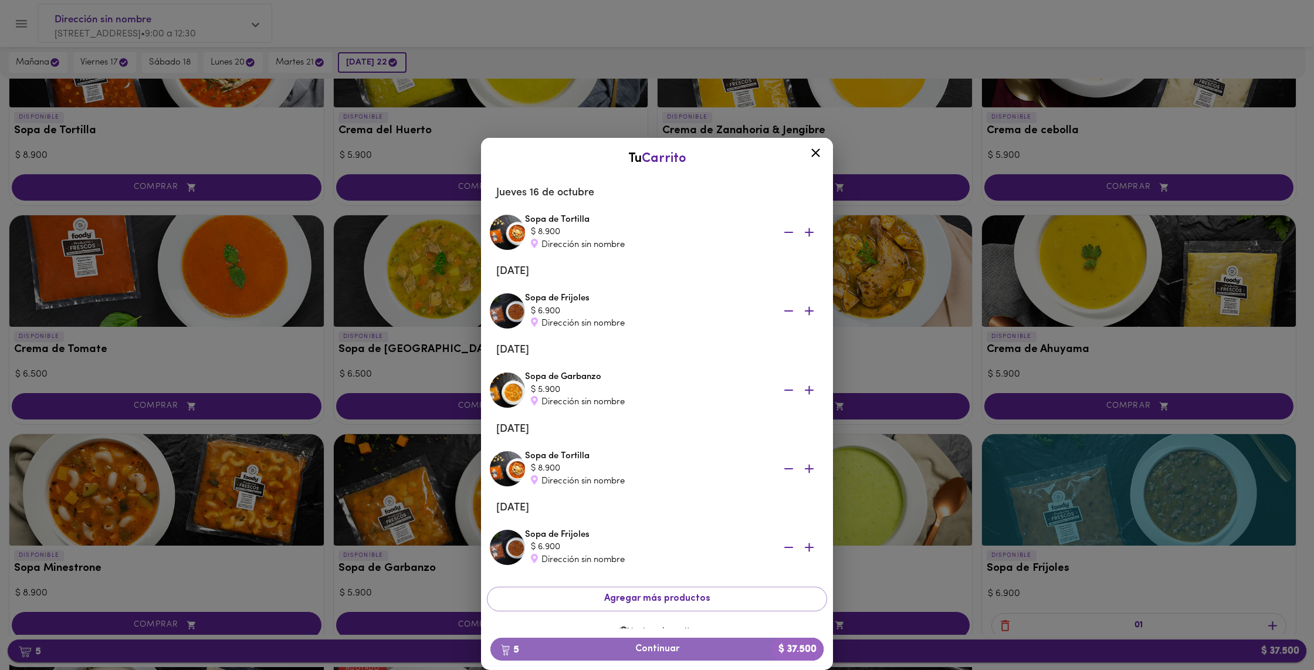  I want to click on div: Sopa de Garbanzo, so click(675, 390).